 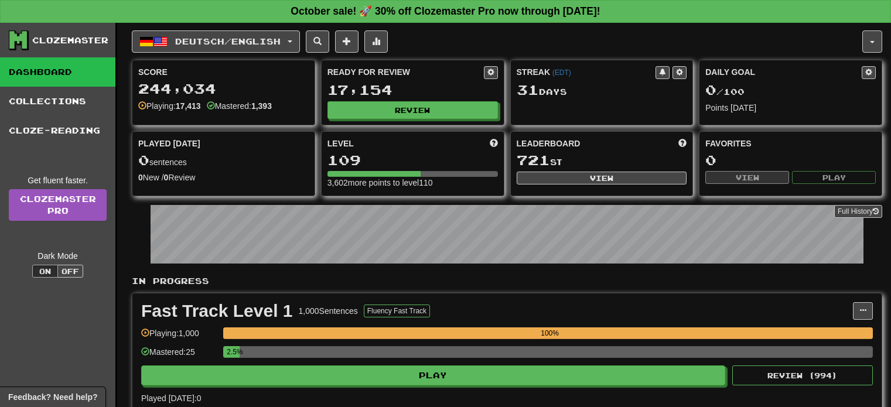 What do you see at coordinates (216, 42) in the screenshot?
I see `button: Deutsch/English` at bounding box center [216, 42].